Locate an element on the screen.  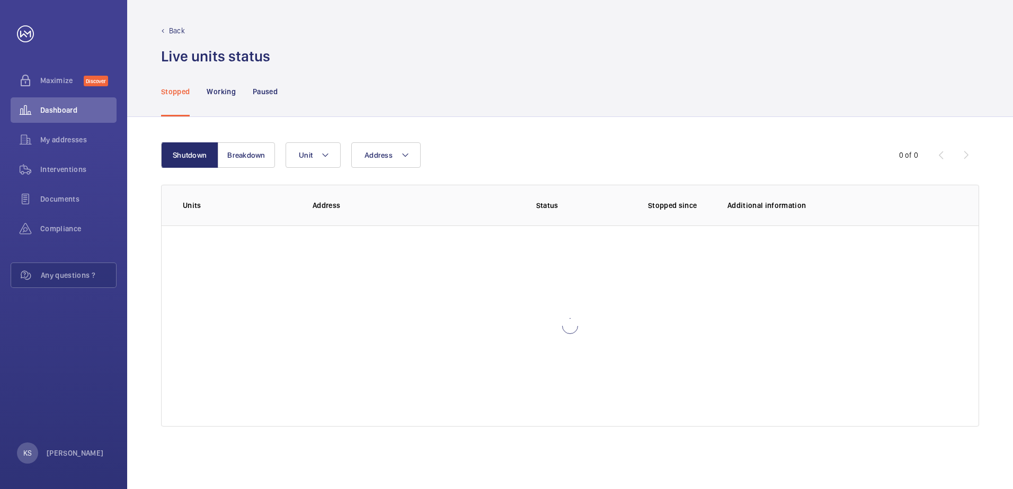
p: Working is located at coordinates (221, 92).